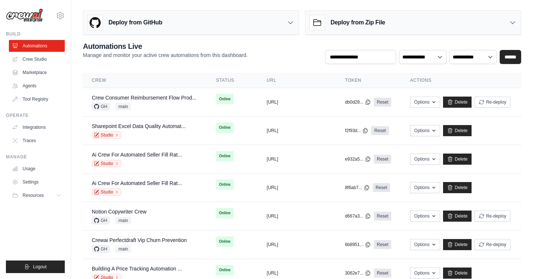  What do you see at coordinates (33, 195) in the screenshot?
I see `span: Resources` at bounding box center [33, 195].